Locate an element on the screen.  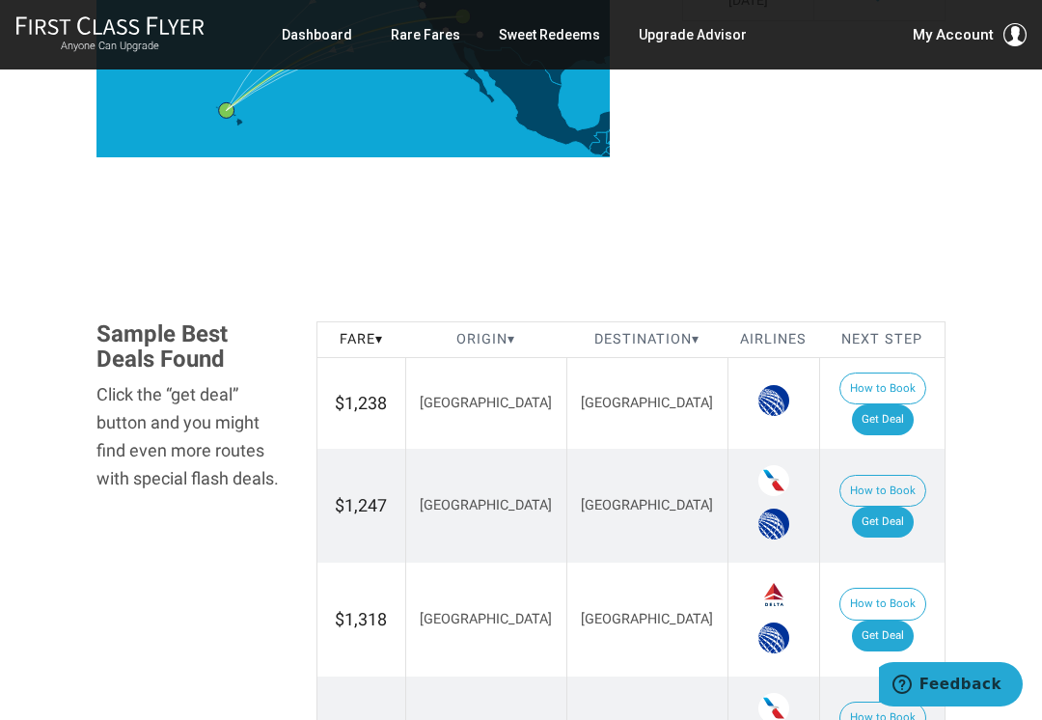
th: Fare is located at coordinates (361, 340).